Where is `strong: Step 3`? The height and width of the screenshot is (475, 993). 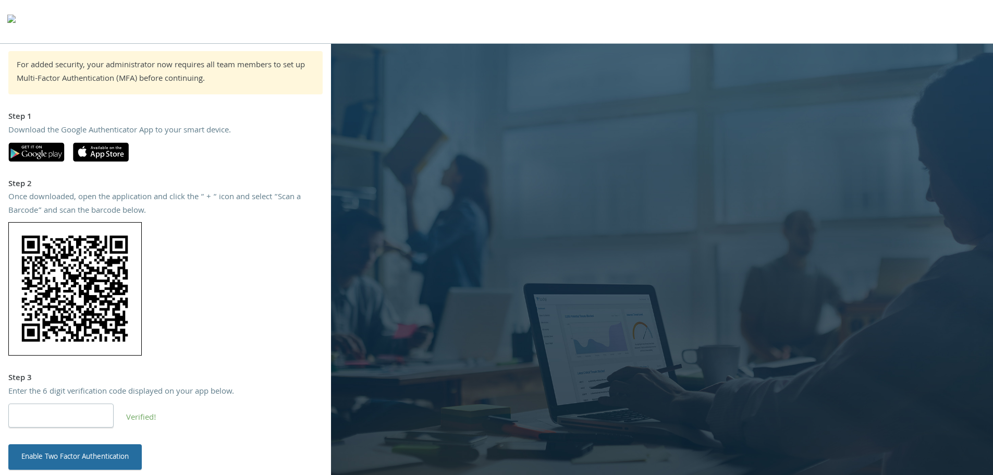 strong: Step 3 is located at coordinates (20, 378).